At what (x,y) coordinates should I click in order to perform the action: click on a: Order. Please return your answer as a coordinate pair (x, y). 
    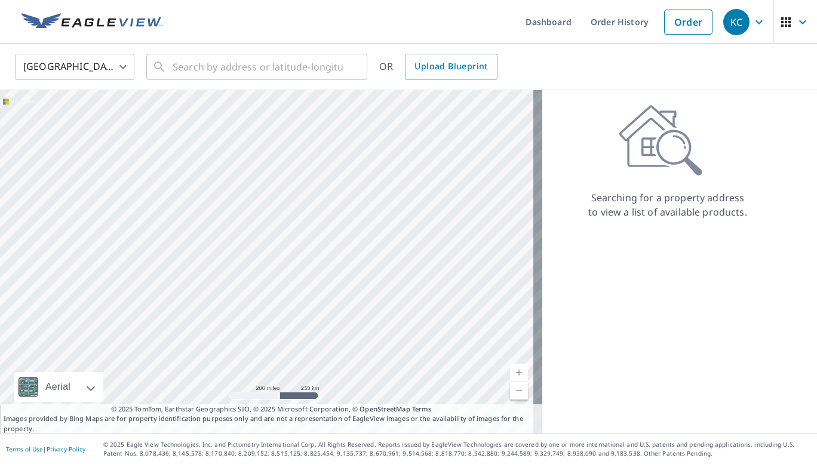
    Looking at the image, I should click on (688, 22).